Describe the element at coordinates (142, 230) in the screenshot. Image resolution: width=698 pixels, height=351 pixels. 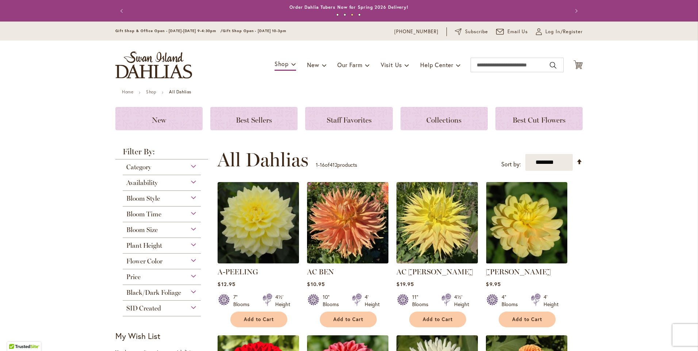
I see `span: Bloom Size` at that location.